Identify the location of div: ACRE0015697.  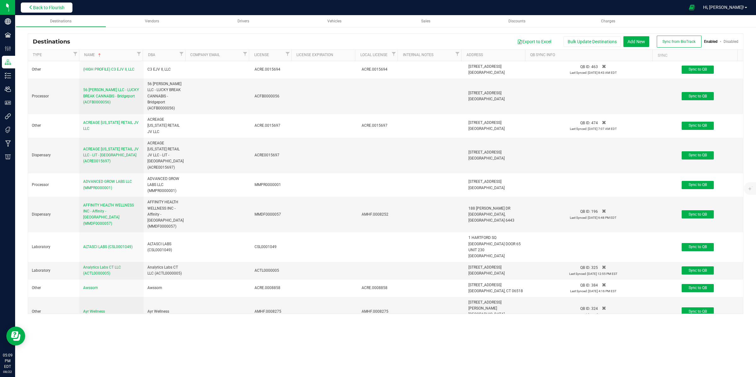
(272, 155).